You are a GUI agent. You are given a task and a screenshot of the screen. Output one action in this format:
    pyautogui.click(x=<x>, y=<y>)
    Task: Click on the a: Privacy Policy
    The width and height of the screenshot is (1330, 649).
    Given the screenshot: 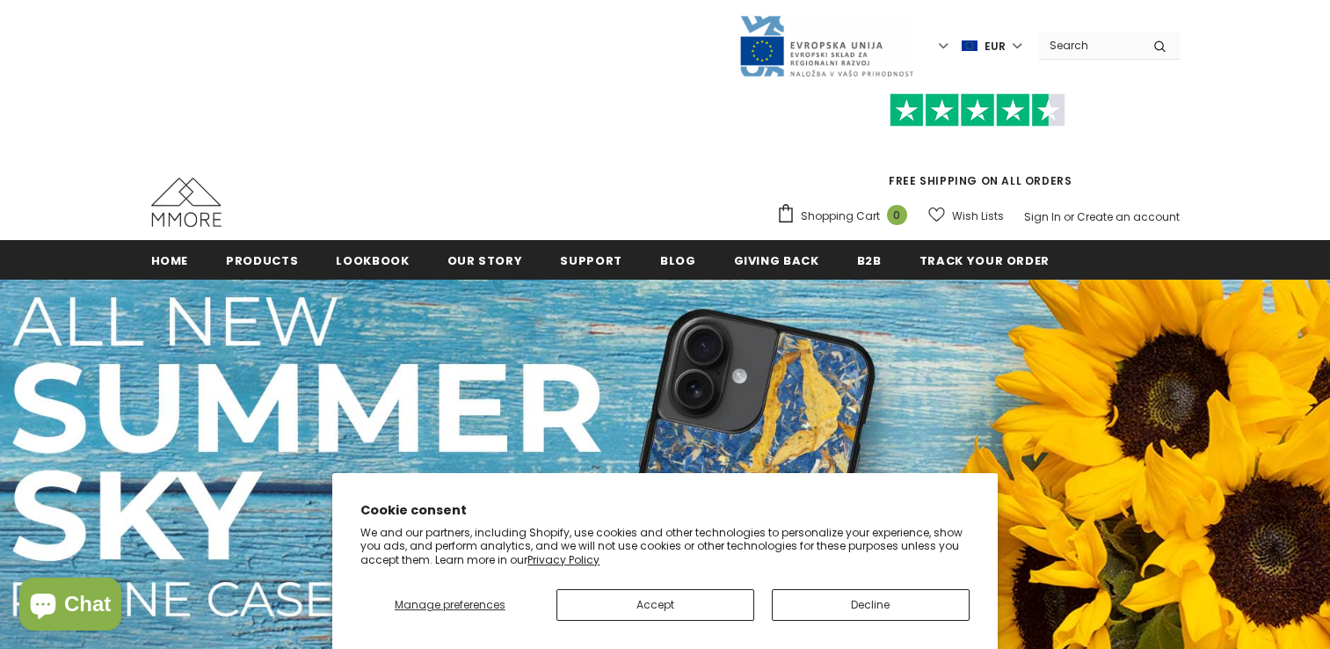 What is the action you would take?
    pyautogui.click(x=564, y=559)
    